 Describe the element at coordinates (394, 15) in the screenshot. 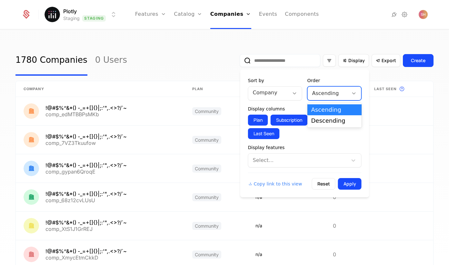

I see `a: Integrations` at that location.